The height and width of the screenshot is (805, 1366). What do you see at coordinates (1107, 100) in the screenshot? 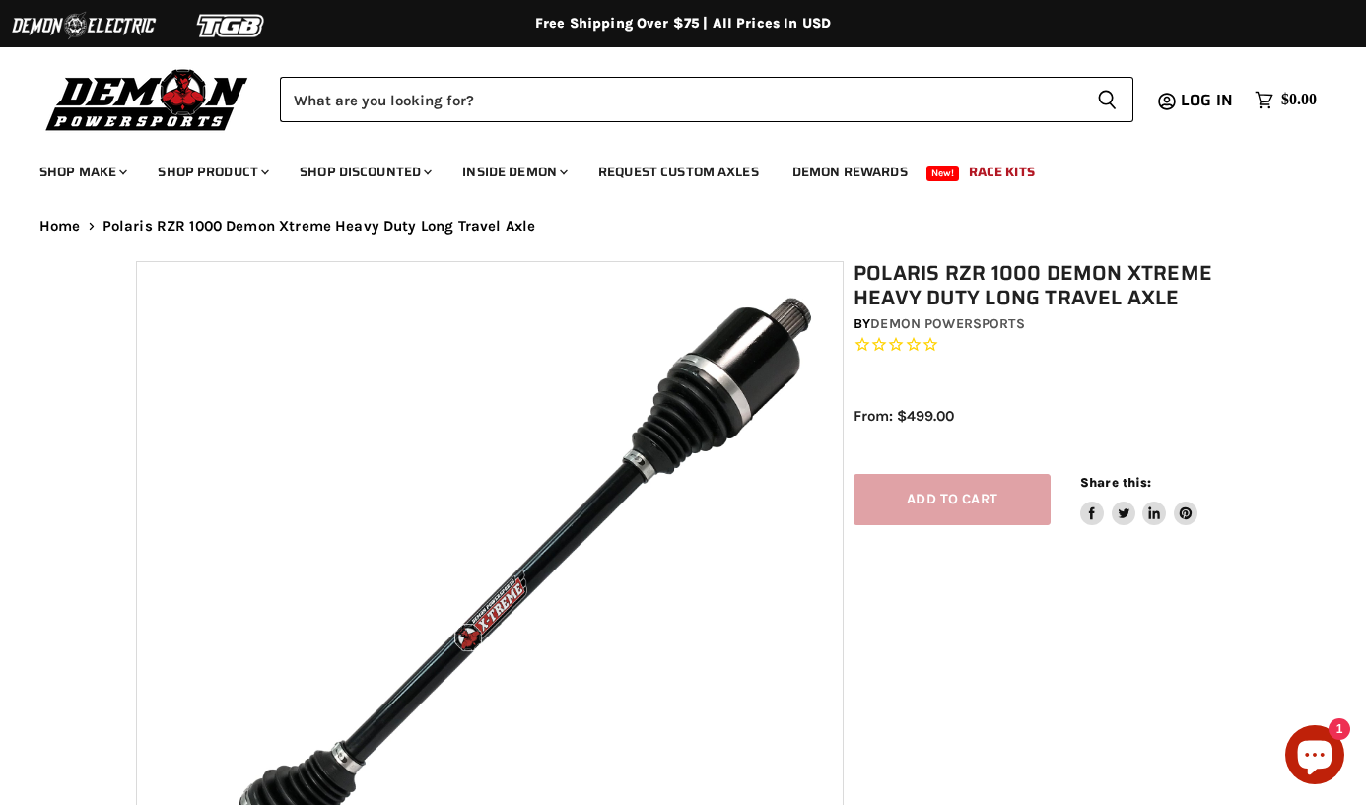
I see `button: Search` at bounding box center [1107, 100].